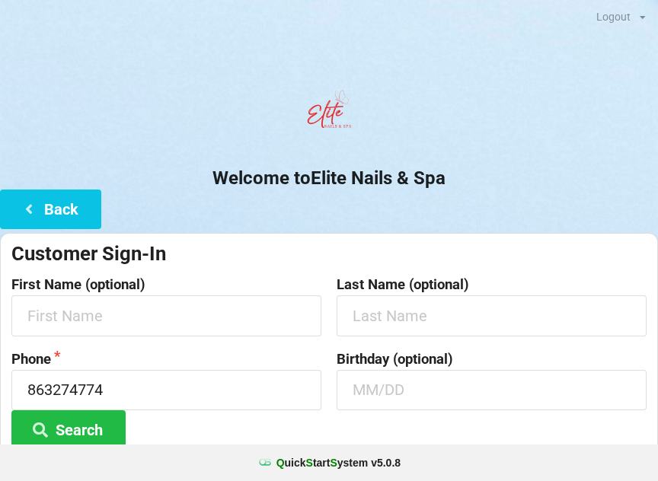 Image resolution: width=658 pixels, height=481 pixels. Describe the element at coordinates (491, 315) in the screenshot. I see `input: Last Name` at that location.